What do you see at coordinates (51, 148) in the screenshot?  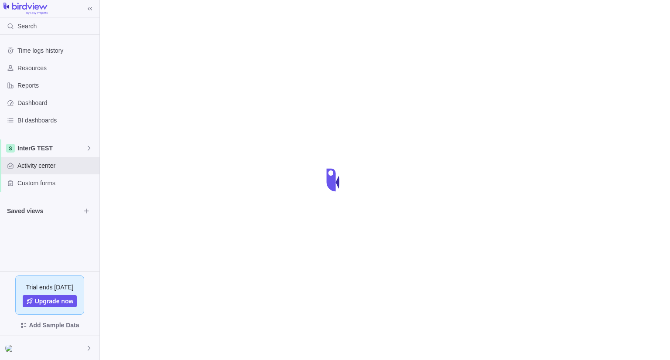 I see `span: InterG TEST` at bounding box center [51, 148].